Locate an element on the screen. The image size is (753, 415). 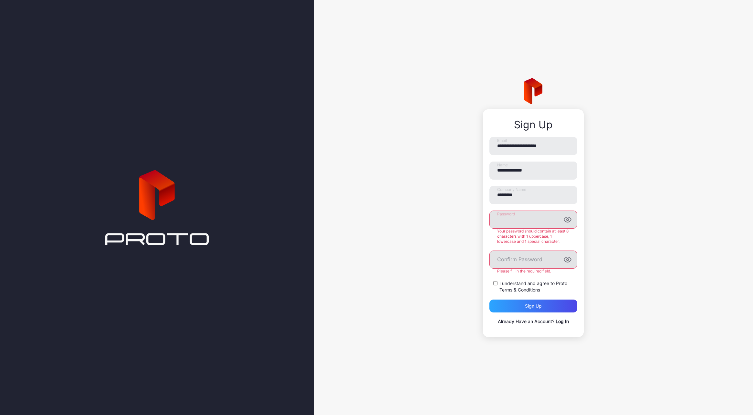
input: Email is located at coordinates (533, 146).